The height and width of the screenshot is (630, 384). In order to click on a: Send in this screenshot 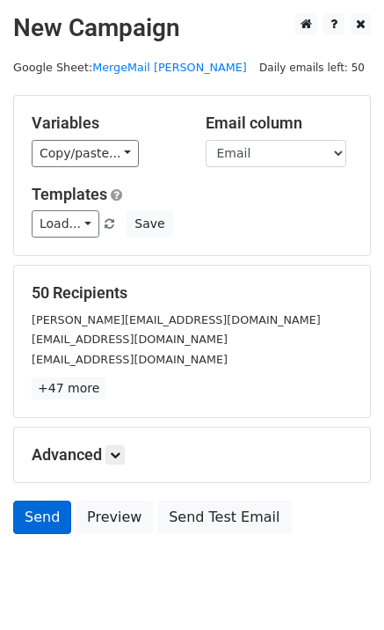, I will do `click(42, 517)`.